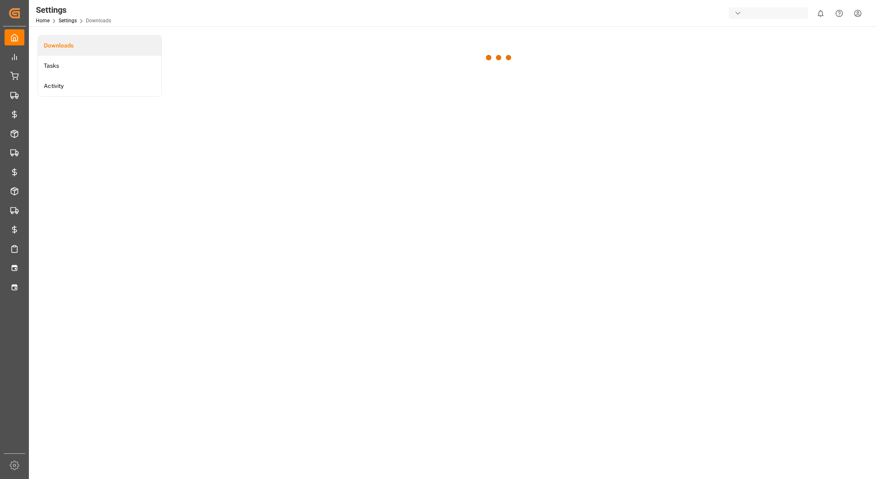  I want to click on div: Settings, so click(74, 10).